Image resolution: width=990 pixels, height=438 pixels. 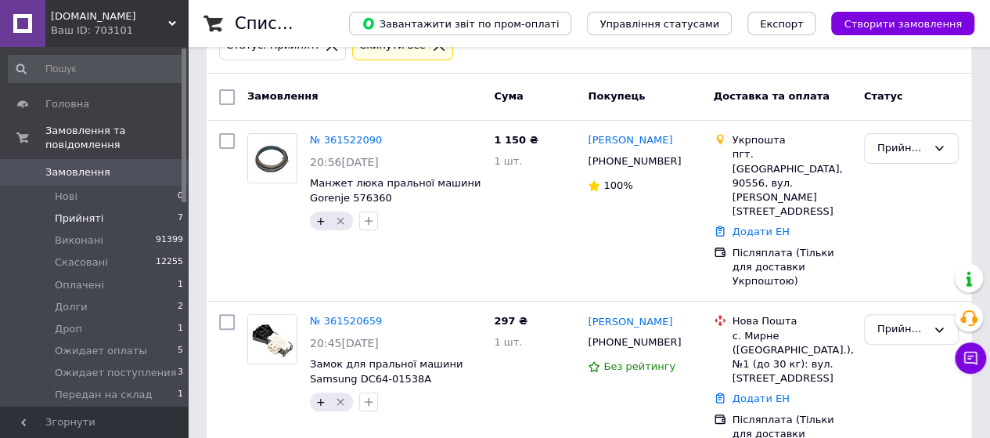 What do you see at coordinates (659, 23) in the screenshot?
I see `span: Управління статусами` at bounding box center [659, 23].